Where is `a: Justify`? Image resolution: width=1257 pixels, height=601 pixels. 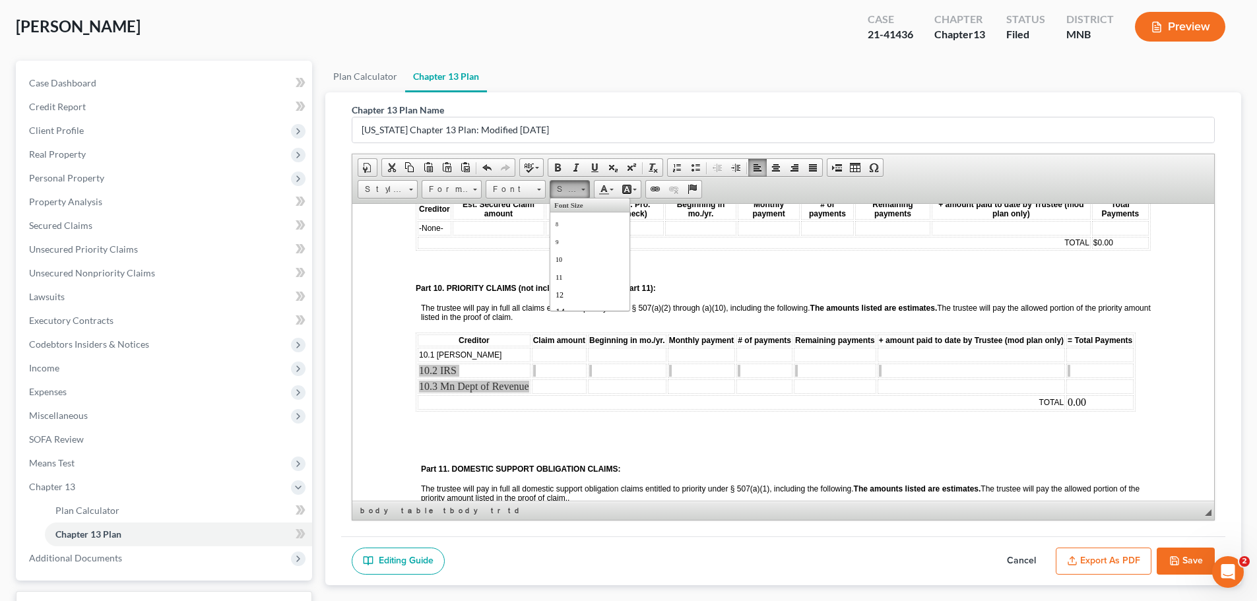
a: Justify is located at coordinates (813, 168).